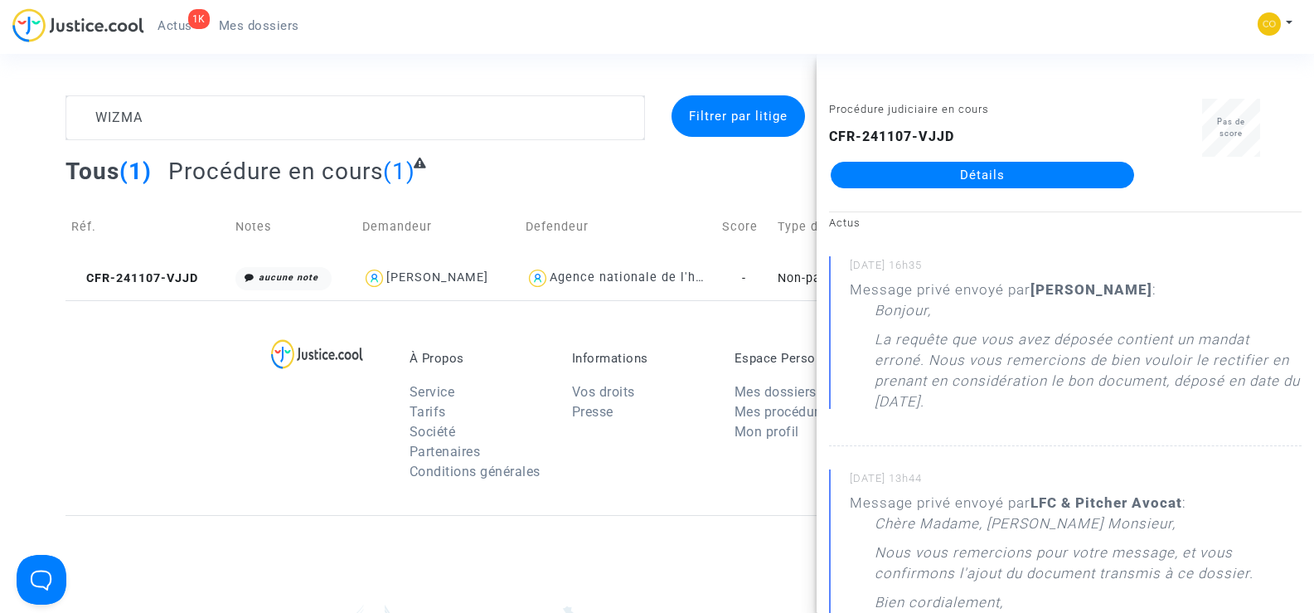  I want to click on td: Réf., so click(148, 226).